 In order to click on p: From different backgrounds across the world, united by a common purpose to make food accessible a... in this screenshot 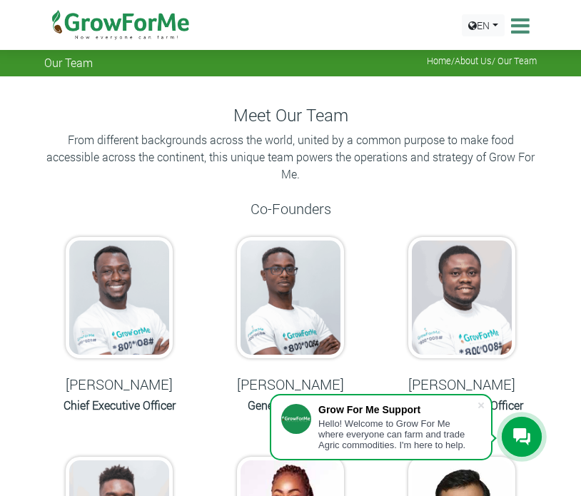, I will do `click(290, 157)`.